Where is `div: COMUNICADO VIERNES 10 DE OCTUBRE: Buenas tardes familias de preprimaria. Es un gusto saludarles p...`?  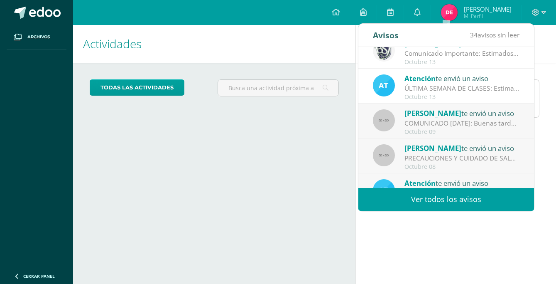 div: COMUNICADO VIERNES 10 DE OCTUBRE: Buenas tardes familias de preprimaria. Es un gusto saludarles p... is located at coordinates (462, 123).